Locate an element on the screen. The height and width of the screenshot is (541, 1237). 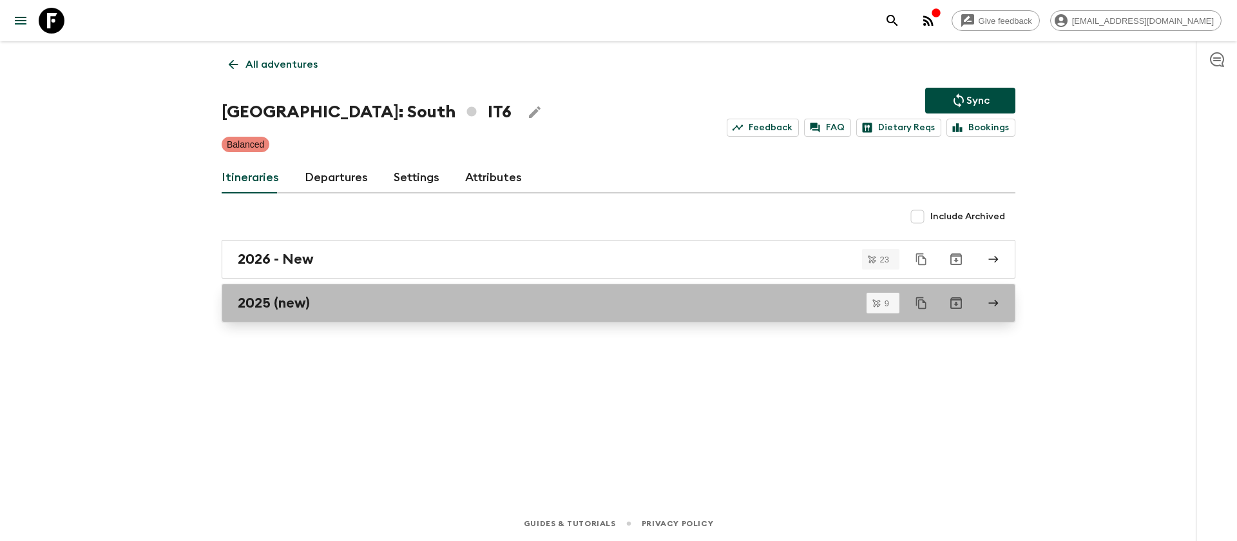
a: Feedback is located at coordinates (763, 128).